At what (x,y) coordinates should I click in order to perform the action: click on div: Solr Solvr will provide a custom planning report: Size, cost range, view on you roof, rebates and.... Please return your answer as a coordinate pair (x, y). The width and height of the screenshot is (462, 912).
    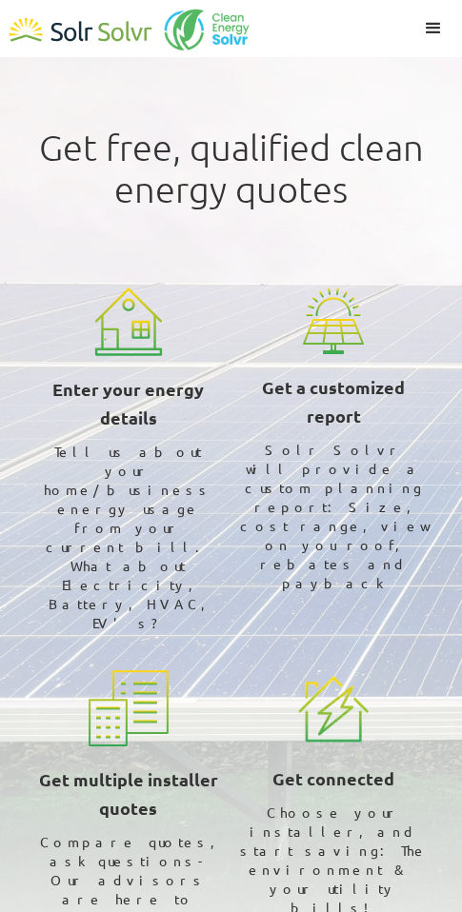
    Looking at the image, I should click on (334, 516).